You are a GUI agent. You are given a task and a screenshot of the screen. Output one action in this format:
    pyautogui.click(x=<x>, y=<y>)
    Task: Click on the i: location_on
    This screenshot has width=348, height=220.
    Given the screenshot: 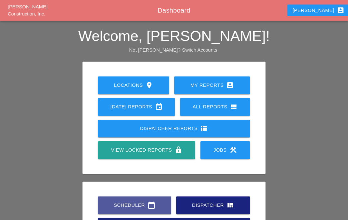 What is the action you would take?
    pyautogui.click(x=149, y=85)
    